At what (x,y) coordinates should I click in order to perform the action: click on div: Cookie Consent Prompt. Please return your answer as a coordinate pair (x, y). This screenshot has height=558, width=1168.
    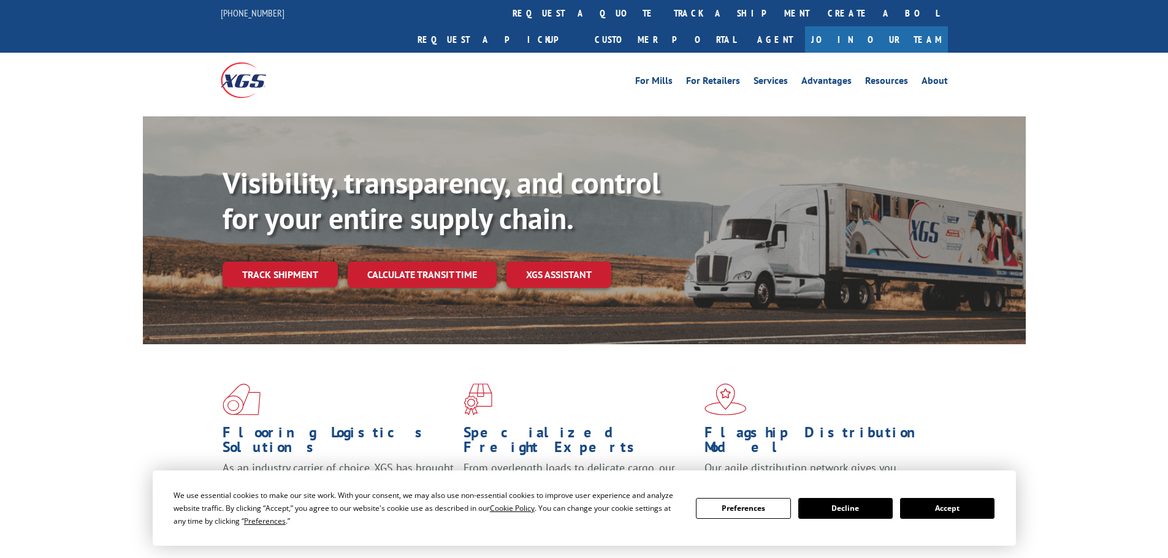
    Looking at the image, I should click on (584, 508).